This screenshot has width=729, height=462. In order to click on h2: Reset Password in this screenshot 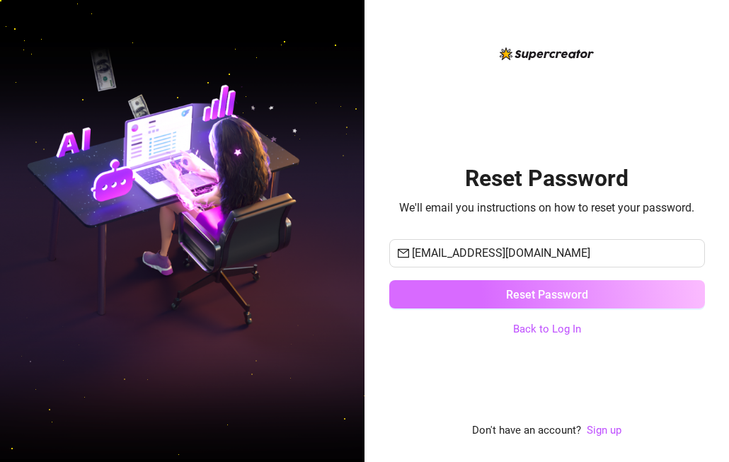, I will do `click(546, 178)`.